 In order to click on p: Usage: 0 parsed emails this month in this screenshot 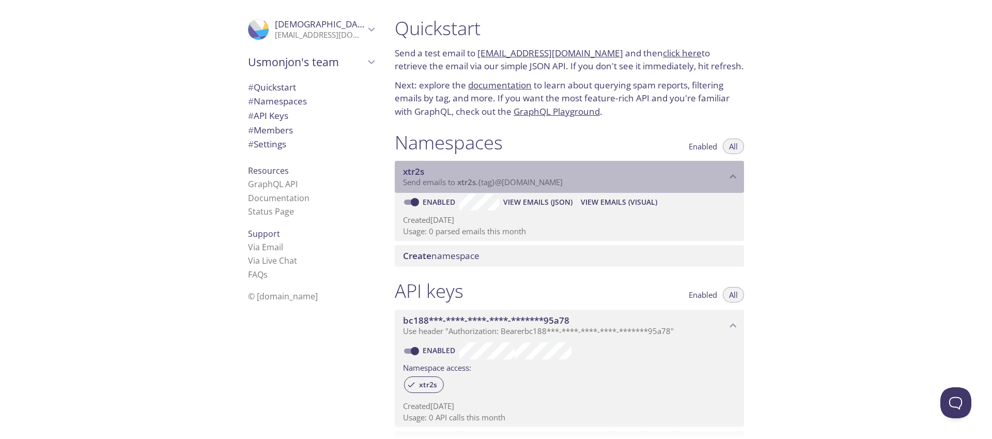, I will do `click(569, 231)`.